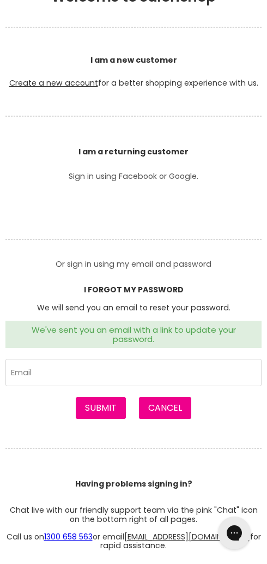 The image size is (267, 564). I want to click on p: We will send you an email to reset your password., so click(134, 308).